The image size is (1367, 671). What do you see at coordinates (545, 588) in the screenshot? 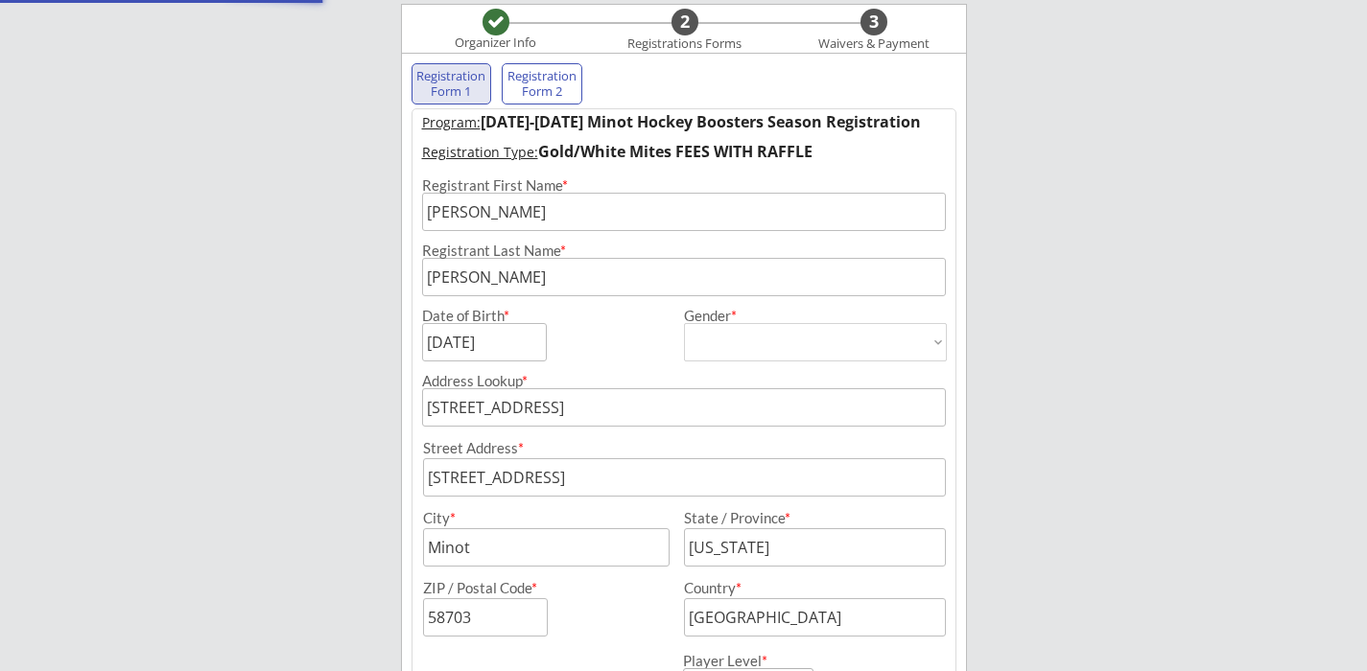
I see `div: ZIP / Postal Code` at bounding box center [545, 588].